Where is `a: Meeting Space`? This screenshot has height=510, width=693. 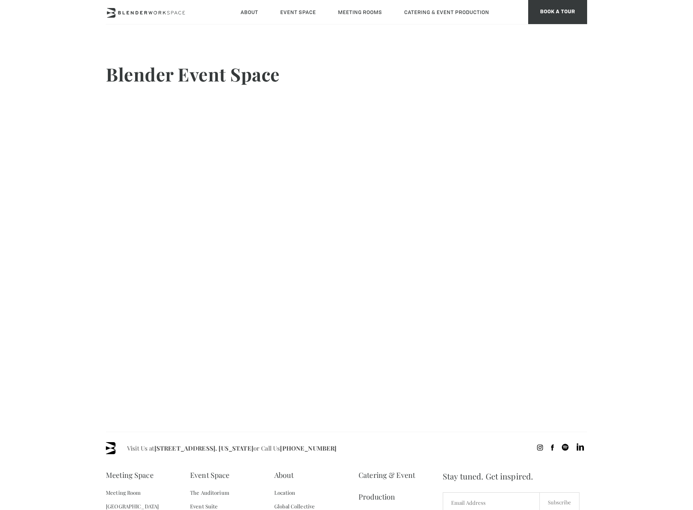 a: Meeting Space is located at coordinates (130, 475).